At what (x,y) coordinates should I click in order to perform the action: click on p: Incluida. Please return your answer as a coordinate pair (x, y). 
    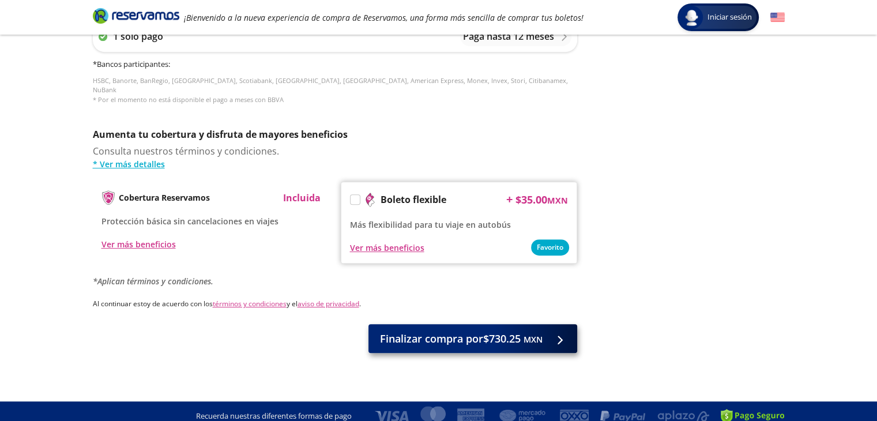
    Looking at the image, I should click on (302, 198).